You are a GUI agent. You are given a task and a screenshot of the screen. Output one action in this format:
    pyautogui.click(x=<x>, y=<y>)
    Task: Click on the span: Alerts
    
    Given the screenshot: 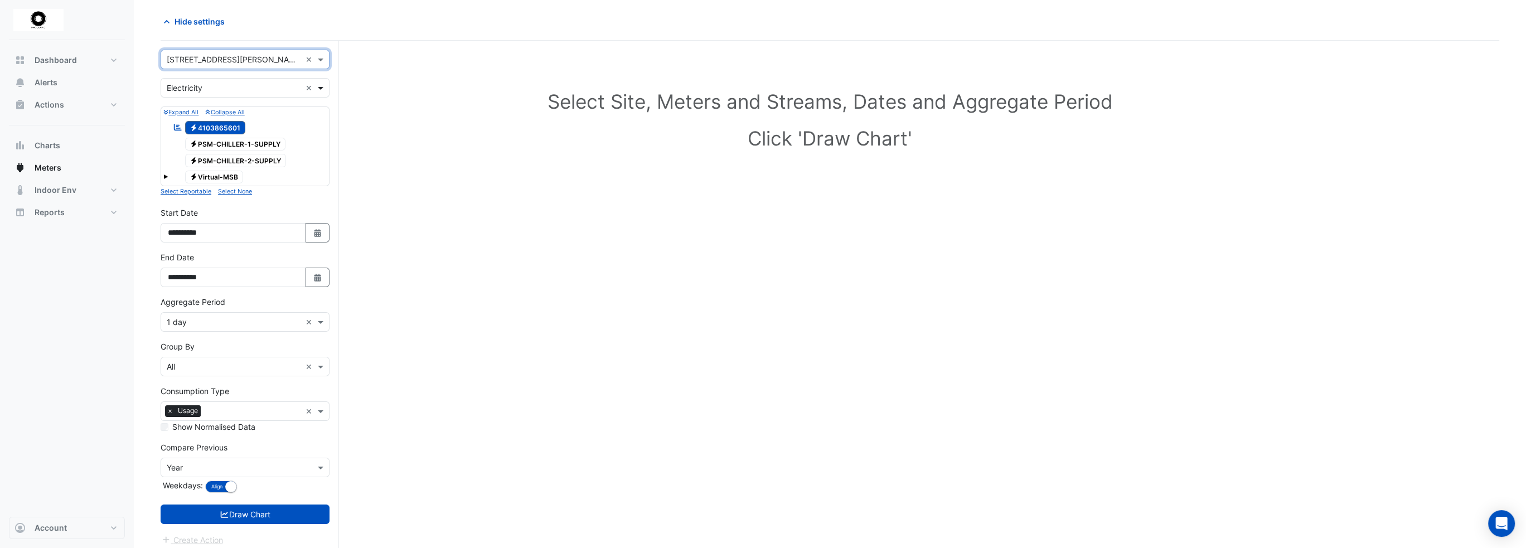 What is the action you would take?
    pyautogui.click(x=46, y=83)
    